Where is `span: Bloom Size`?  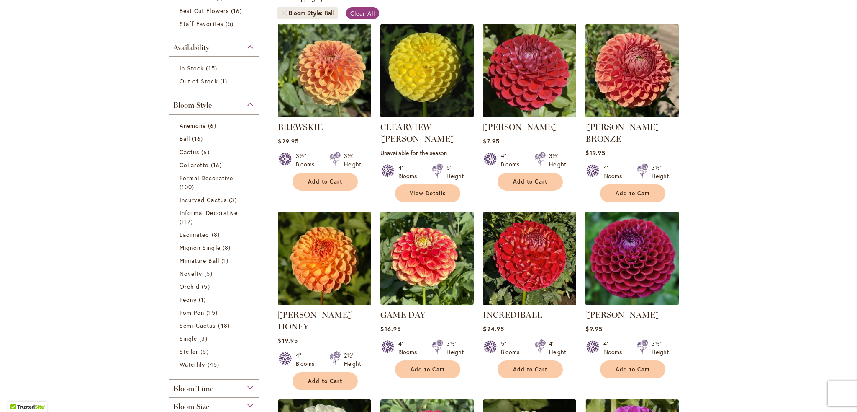
span: Bloom Size is located at coordinates (191, 406).